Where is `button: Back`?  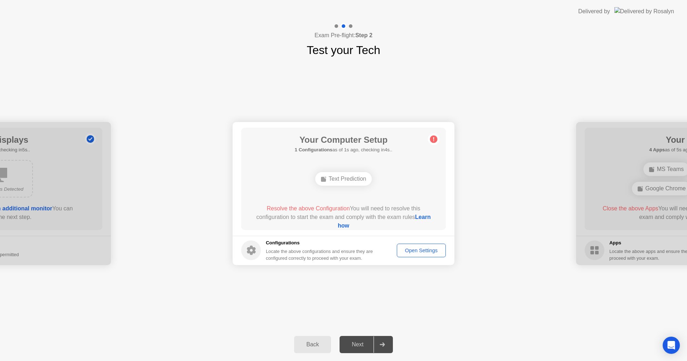 button: Back is located at coordinates (312, 345).